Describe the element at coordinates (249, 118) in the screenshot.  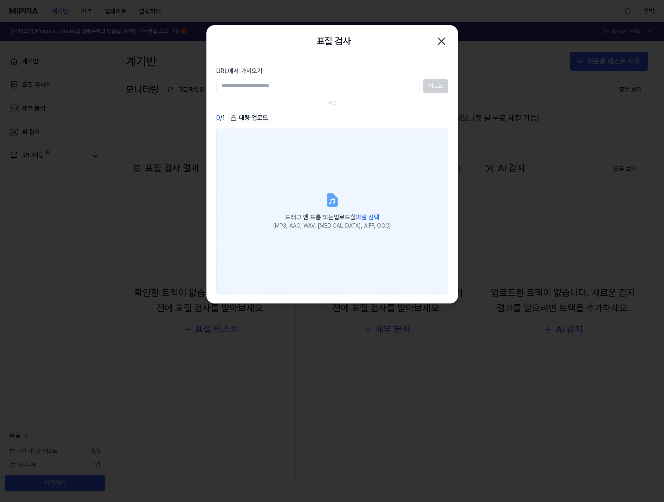
I see `button: 대량 업로드` at that location.